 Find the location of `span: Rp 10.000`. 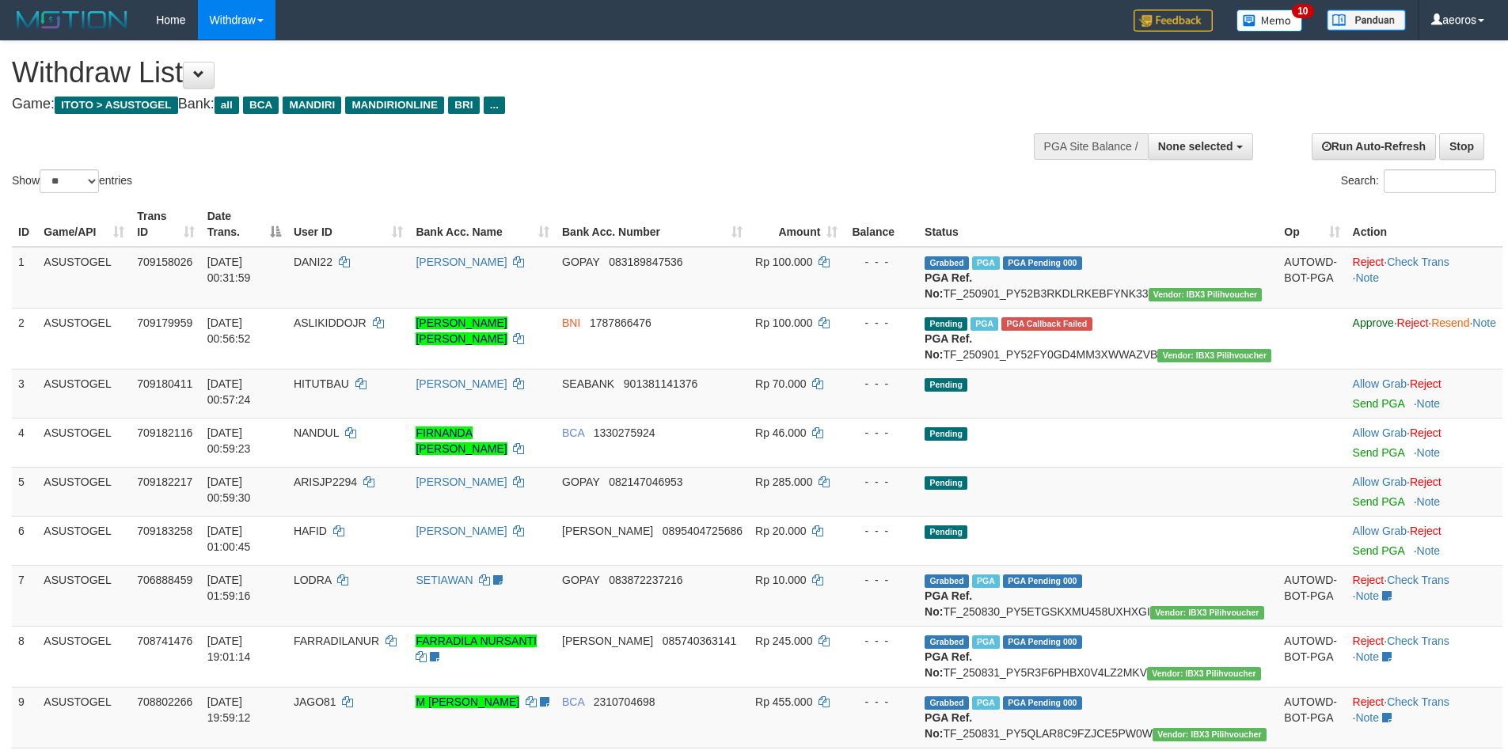

span: Rp 10.000 is located at coordinates (780, 580).